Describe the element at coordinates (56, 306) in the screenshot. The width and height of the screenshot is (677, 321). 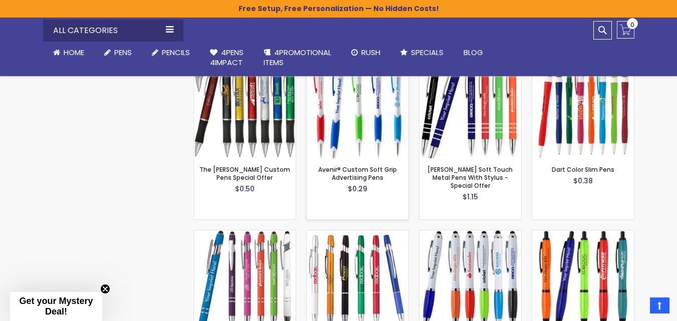
I see `span: Get your Mystery Deal!` at that location.